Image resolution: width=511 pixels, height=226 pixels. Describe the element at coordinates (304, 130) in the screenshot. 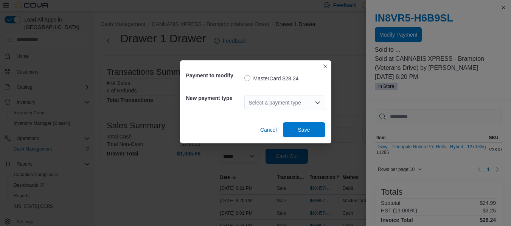

I see `button: Save` at that location.